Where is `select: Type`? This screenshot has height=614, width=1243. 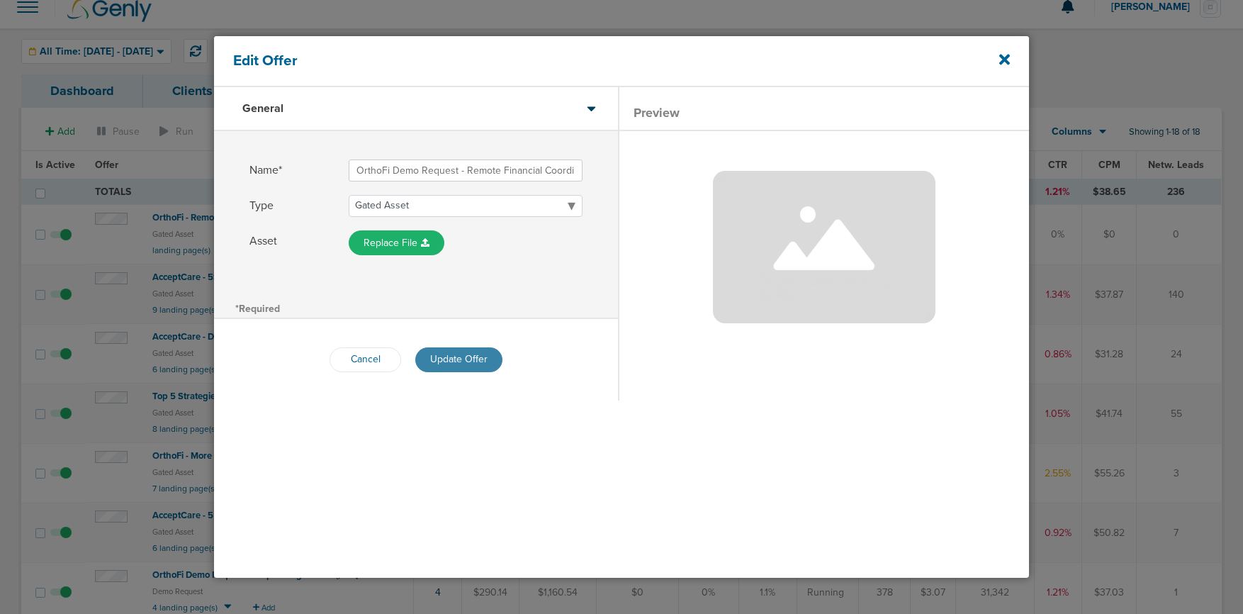
select: Type is located at coordinates (466, 206).